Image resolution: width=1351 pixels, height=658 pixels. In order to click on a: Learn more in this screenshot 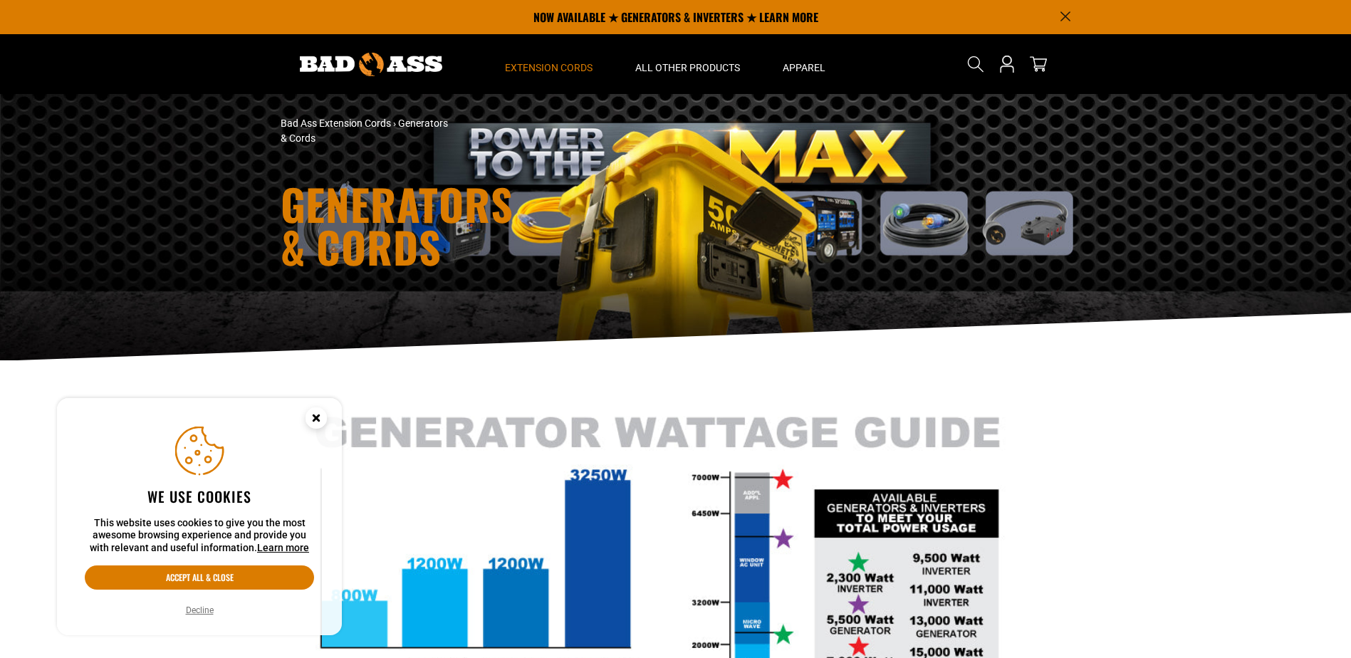, I will do `click(283, 548)`.